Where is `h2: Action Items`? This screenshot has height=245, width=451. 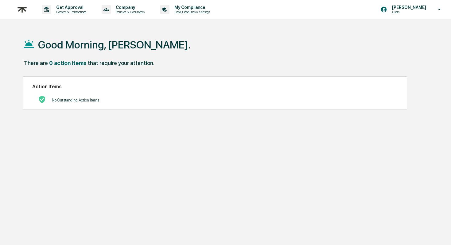
h2: Action Items is located at coordinates (215, 86).